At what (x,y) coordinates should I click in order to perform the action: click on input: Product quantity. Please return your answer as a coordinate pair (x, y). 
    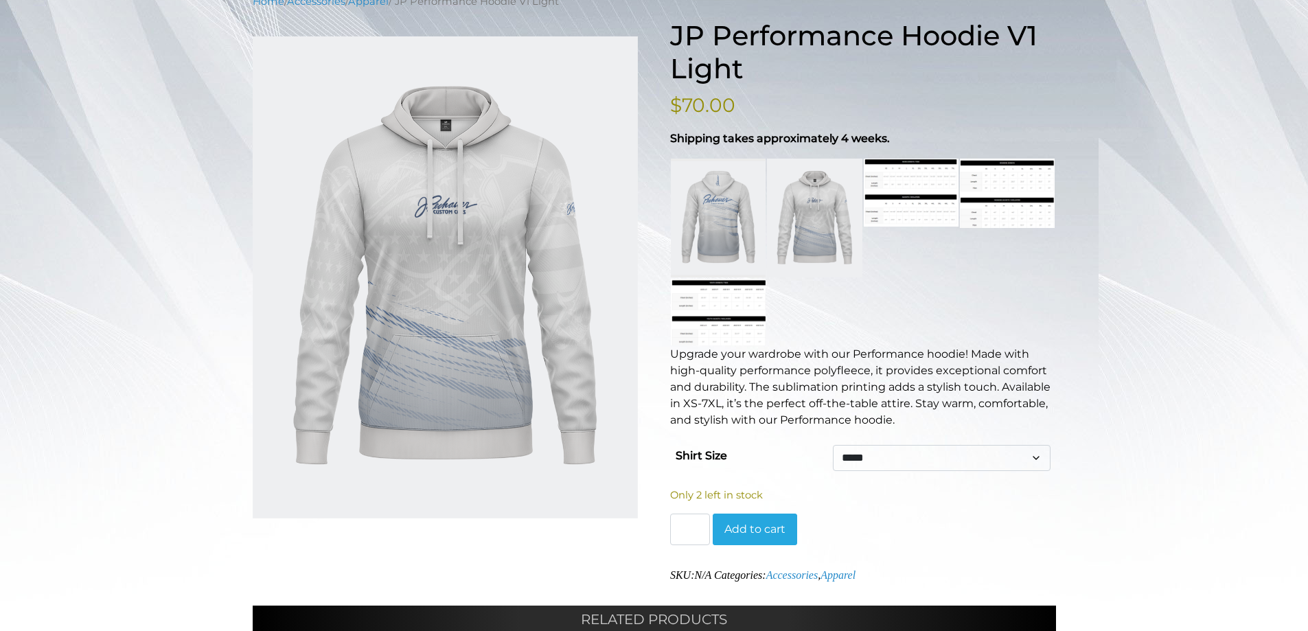
    Looking at the image, I should click on (690, 529).